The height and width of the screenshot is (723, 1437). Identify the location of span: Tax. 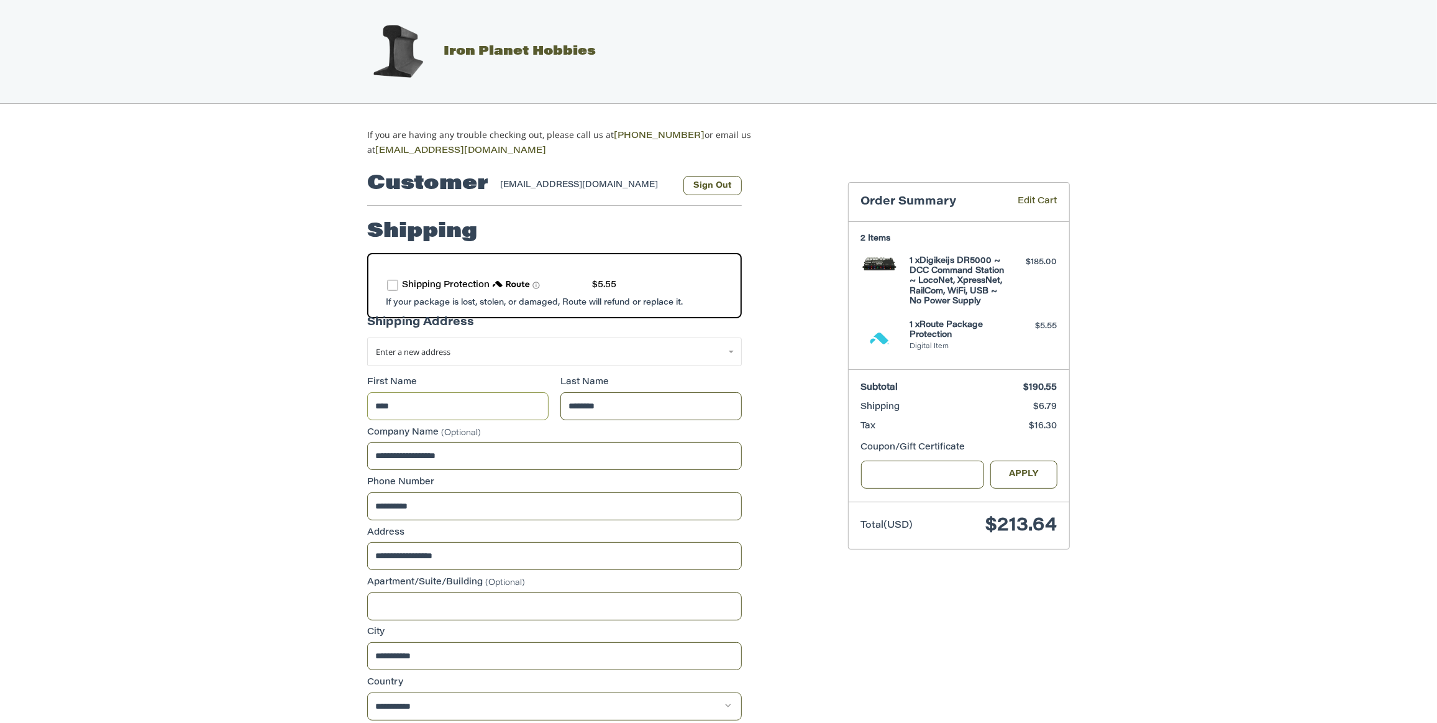
(869, 426).